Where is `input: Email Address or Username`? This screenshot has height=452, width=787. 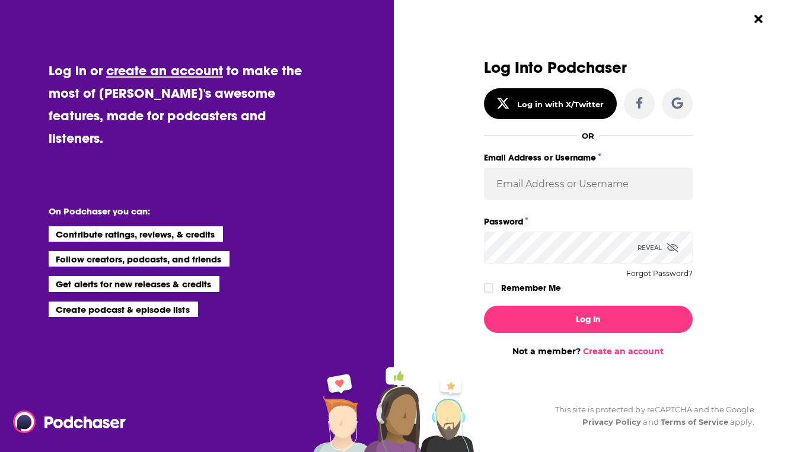 input: Email Address or Username is located at coordinates (588, 184).